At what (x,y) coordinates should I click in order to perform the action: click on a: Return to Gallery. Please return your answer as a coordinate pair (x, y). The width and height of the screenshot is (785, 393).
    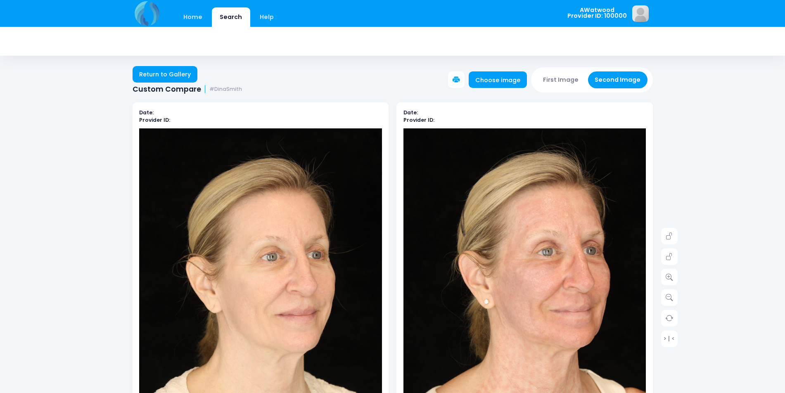
    Looking at the image, I should click on (165, 74).